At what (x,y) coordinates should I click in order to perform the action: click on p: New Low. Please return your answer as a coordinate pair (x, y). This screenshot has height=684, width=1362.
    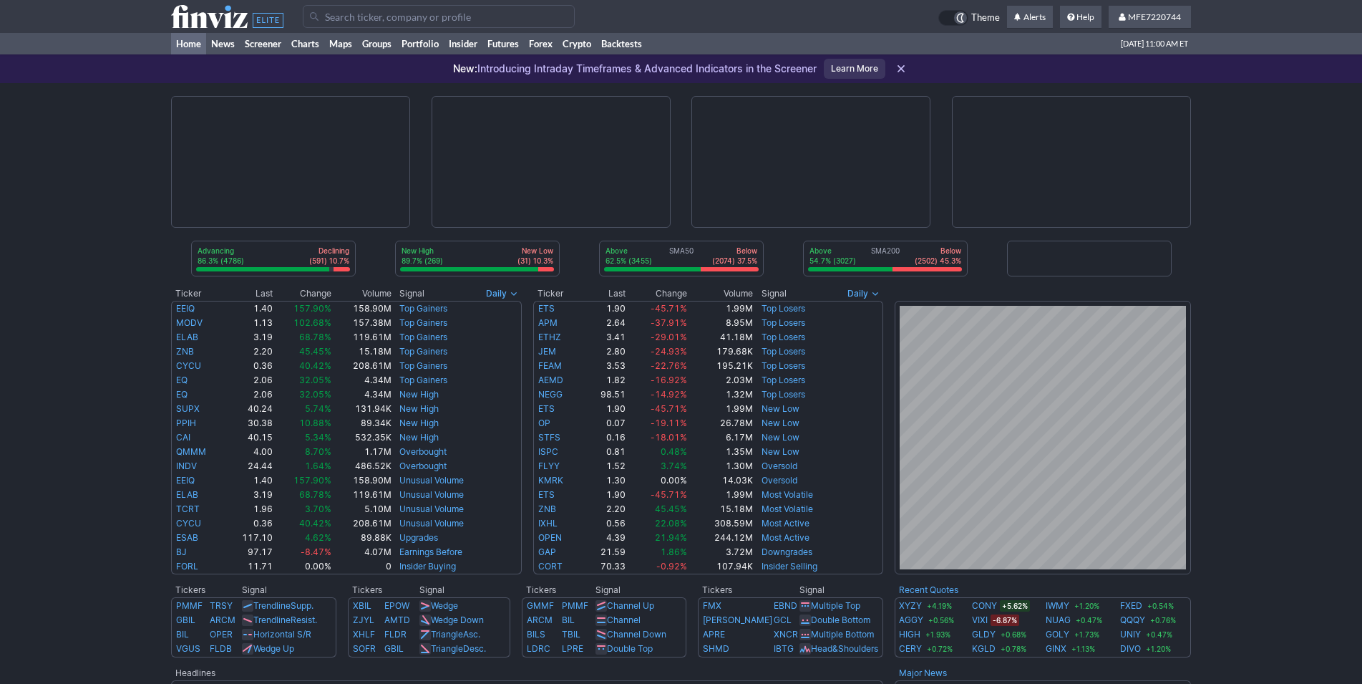
    Looking at the image, I should click on (535, 251).